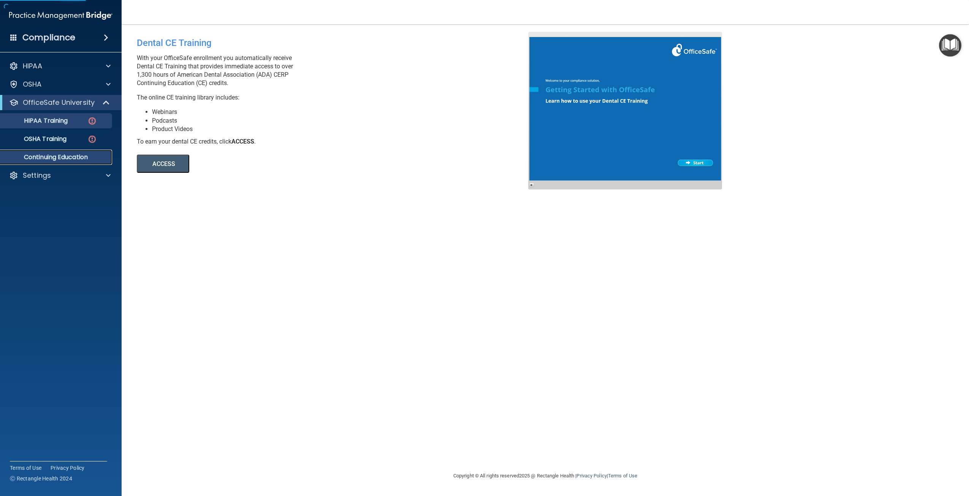 The width and height of the screenshot is (969, 496). Describe the element at coordinates (60, 84) in the screenshot. I see `a: OSHA` at that location.